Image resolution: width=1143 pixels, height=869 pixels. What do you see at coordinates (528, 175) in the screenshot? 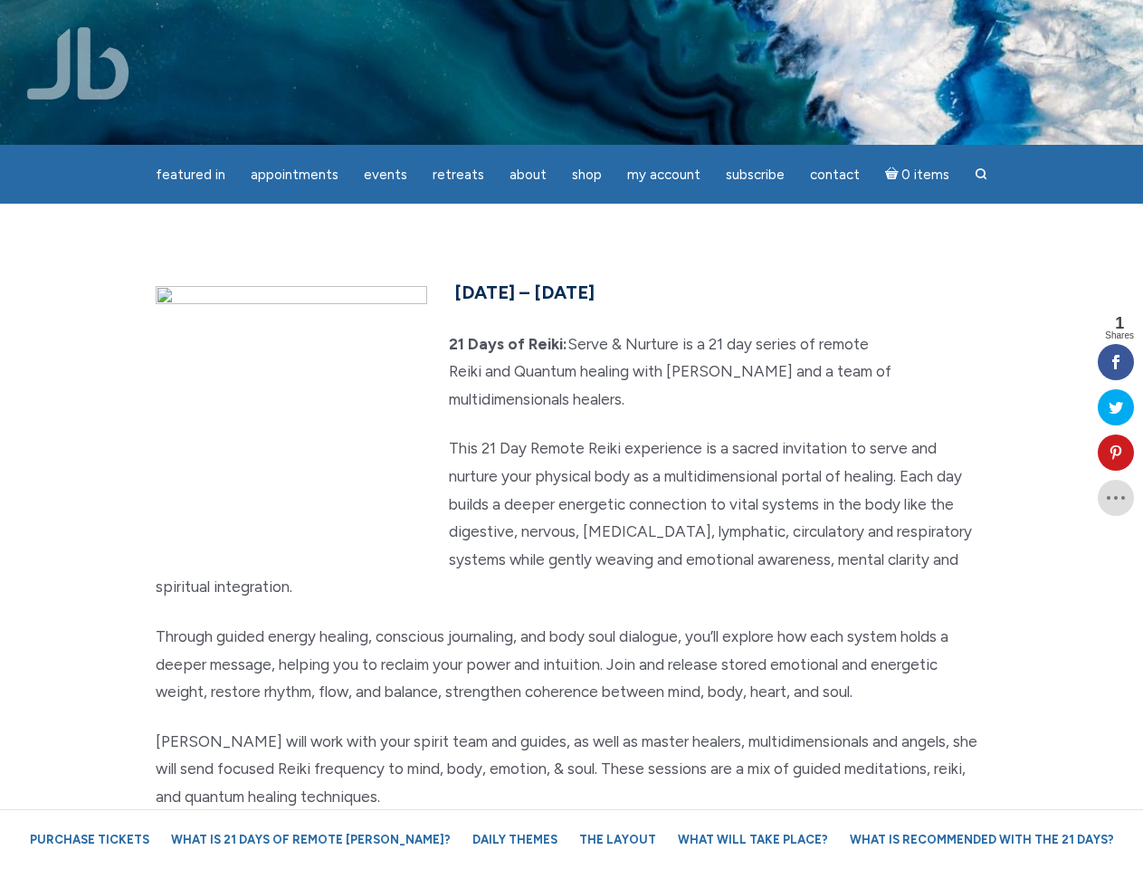
I see `a: About` at bounding box center [528, 175].